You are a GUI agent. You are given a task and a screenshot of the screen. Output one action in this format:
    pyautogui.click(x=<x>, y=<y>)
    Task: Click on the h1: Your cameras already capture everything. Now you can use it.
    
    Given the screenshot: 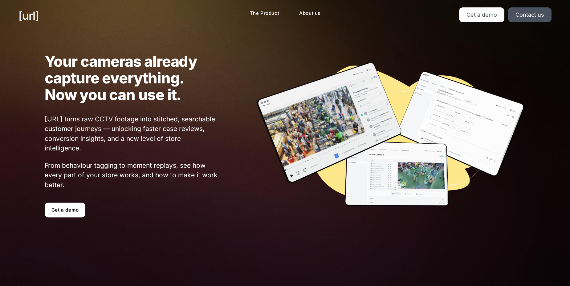 What is the action you would take?
    pyautogui.click(x=132, y=78)
    